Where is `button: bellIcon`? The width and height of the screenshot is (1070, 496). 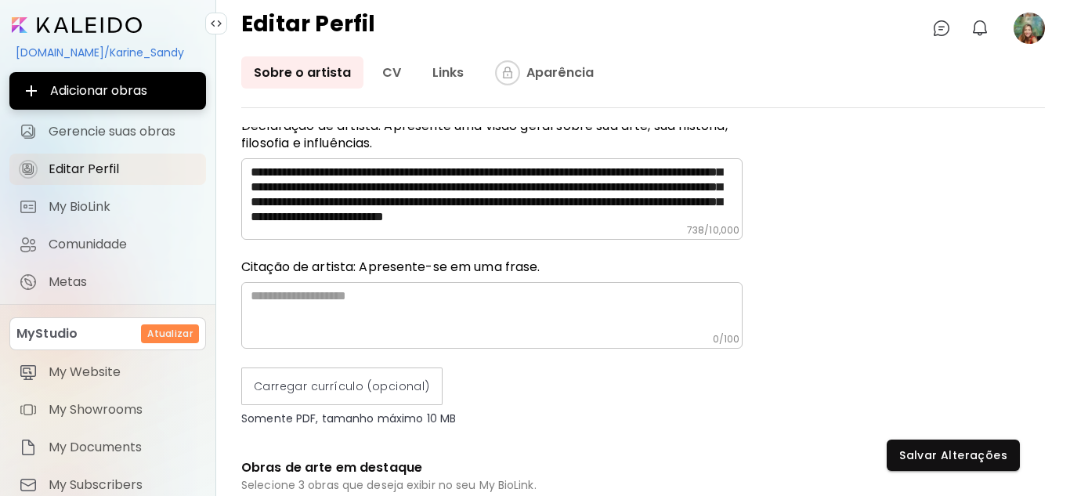
button: bellIcon is located at coordinates (980, 28).